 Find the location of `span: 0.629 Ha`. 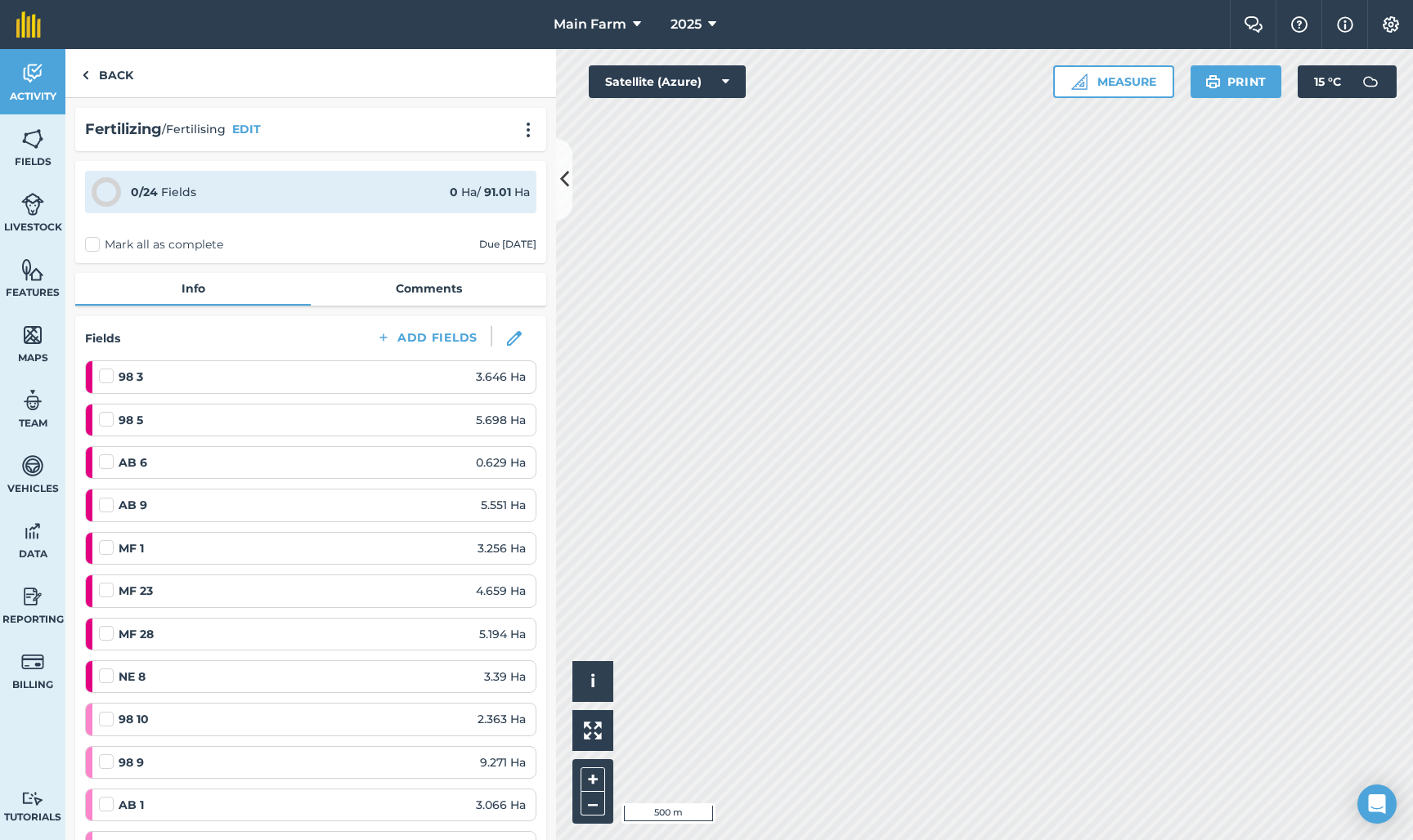

span: 0.629 Ha is located at coordinates (501, 462).